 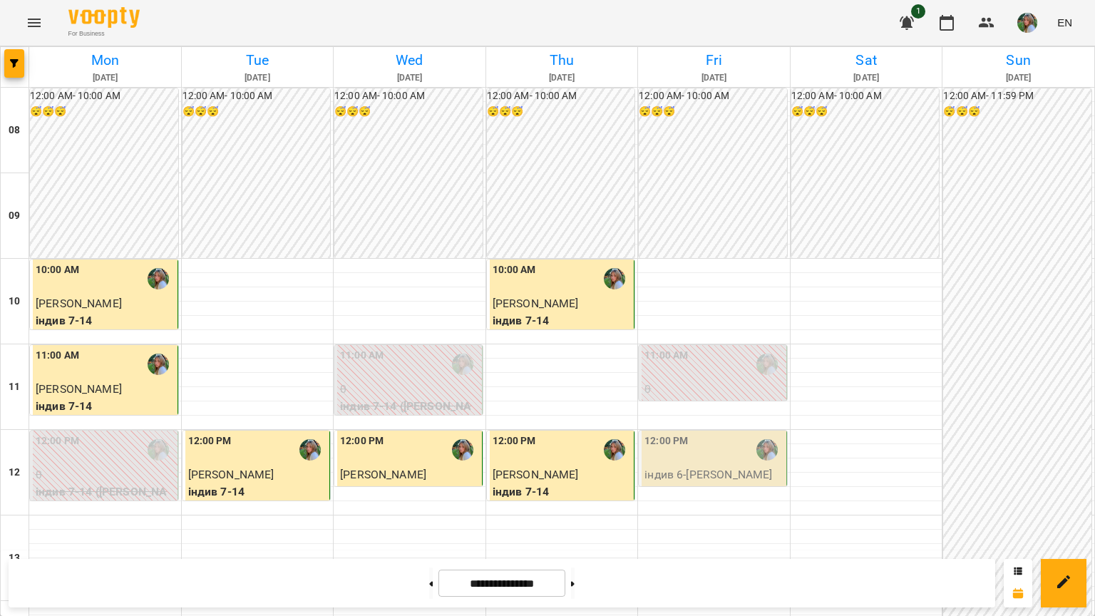 What do you see at coordinates (1017, 96) in the screenshot?
I see `h6: 12:00 AM - 11:59 PM` at bounding box center [1017, 96].